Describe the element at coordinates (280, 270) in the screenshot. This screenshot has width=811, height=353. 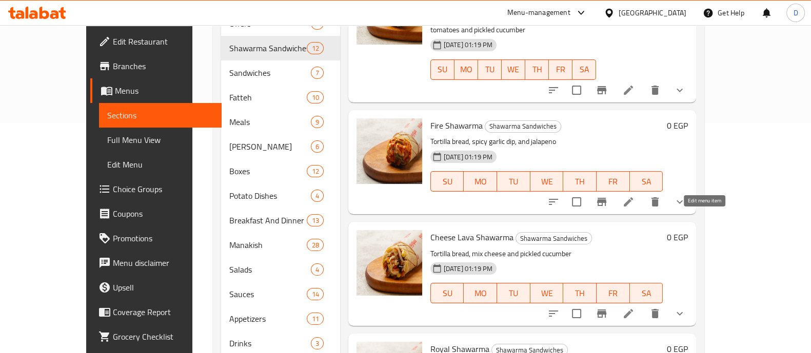
I see `div: Salads4` at that location.